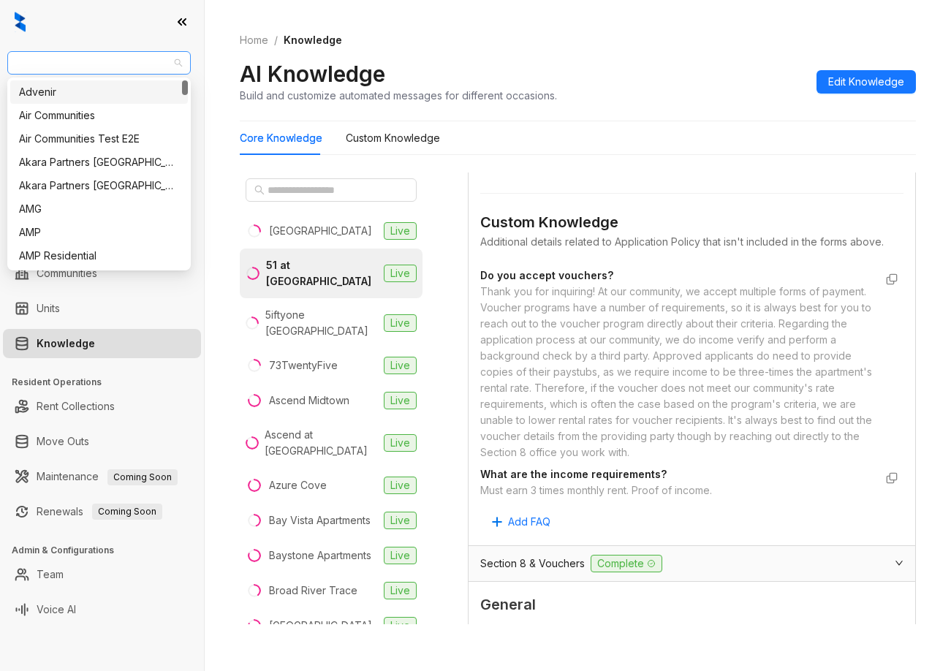 This screenshot has width=951, height=671. I want to click on span: Add FAQ, so click(529, 522).